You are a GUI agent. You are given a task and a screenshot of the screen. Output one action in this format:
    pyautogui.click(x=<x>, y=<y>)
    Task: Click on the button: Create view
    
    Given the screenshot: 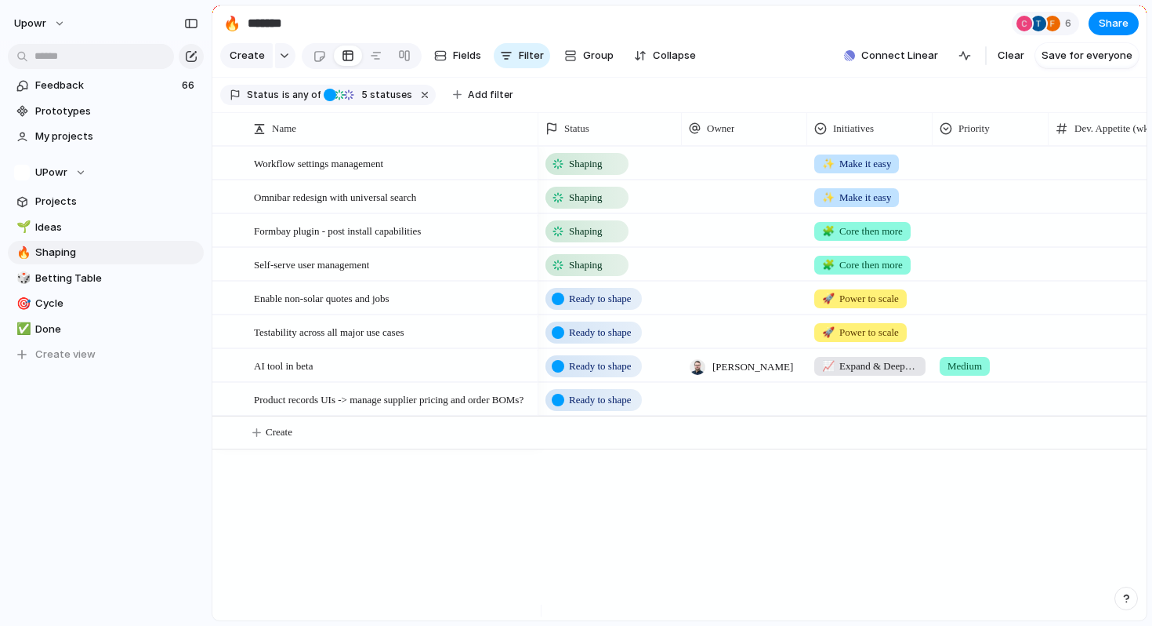 What is the action you would take?
    pyautogui.click(x=106, y=354)
    